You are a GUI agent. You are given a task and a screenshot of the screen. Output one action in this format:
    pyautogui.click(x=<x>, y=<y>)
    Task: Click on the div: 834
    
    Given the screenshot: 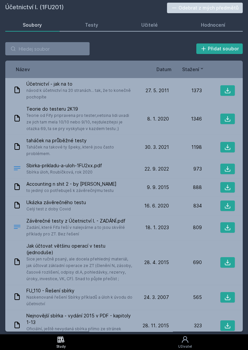 What is the action you would take?
    pyautogui.click(x=185, y=206)
    